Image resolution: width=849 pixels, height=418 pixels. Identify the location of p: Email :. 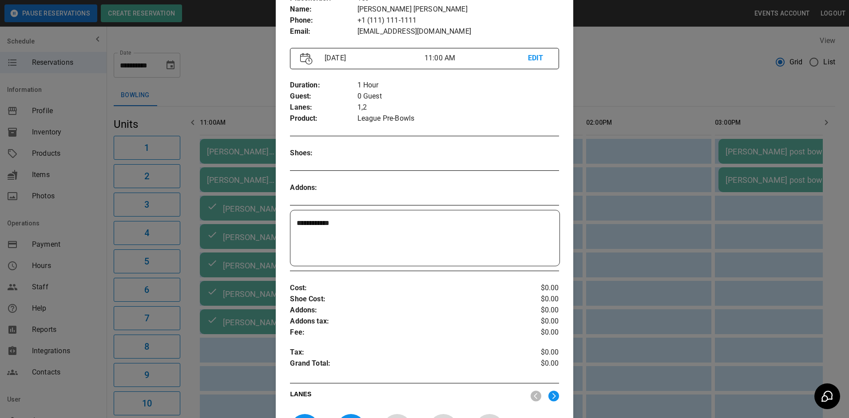
(323, 32).